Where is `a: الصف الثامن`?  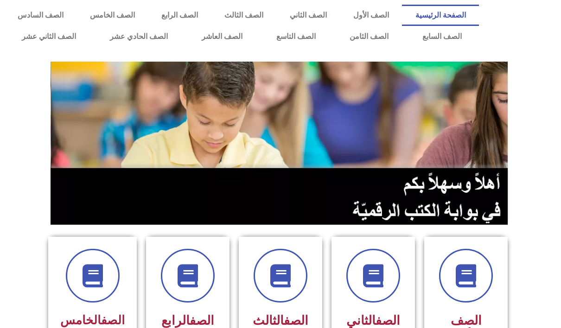
a: الصف الثامن is located at coordinates (369, 37).